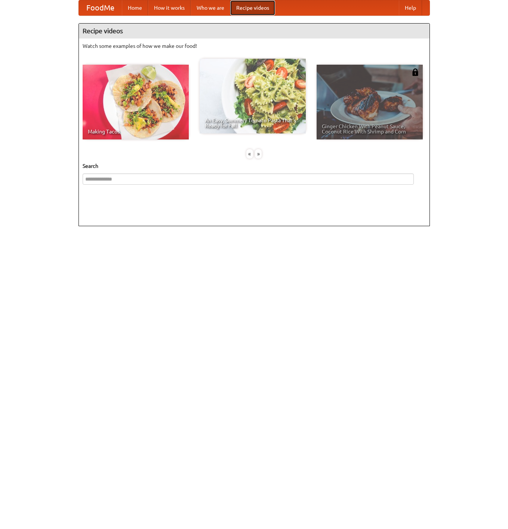 This screenshot has width=508, height=529. I want to click on a: How it works, so click(169, 8).